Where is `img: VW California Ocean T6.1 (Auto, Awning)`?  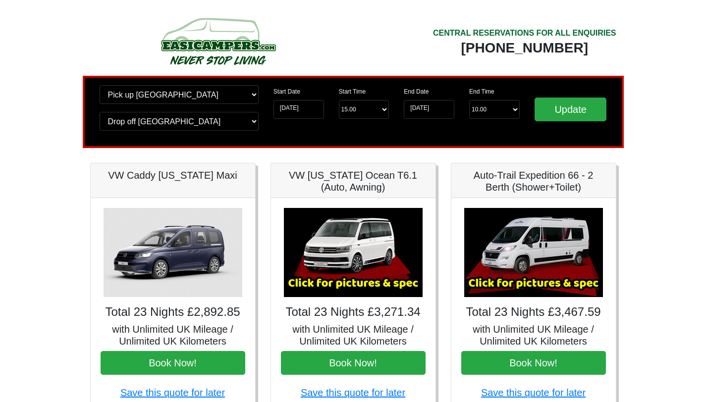
img: VW California Ocean T6.1 (Auto, Awning) is located at coordinates (353, 253).